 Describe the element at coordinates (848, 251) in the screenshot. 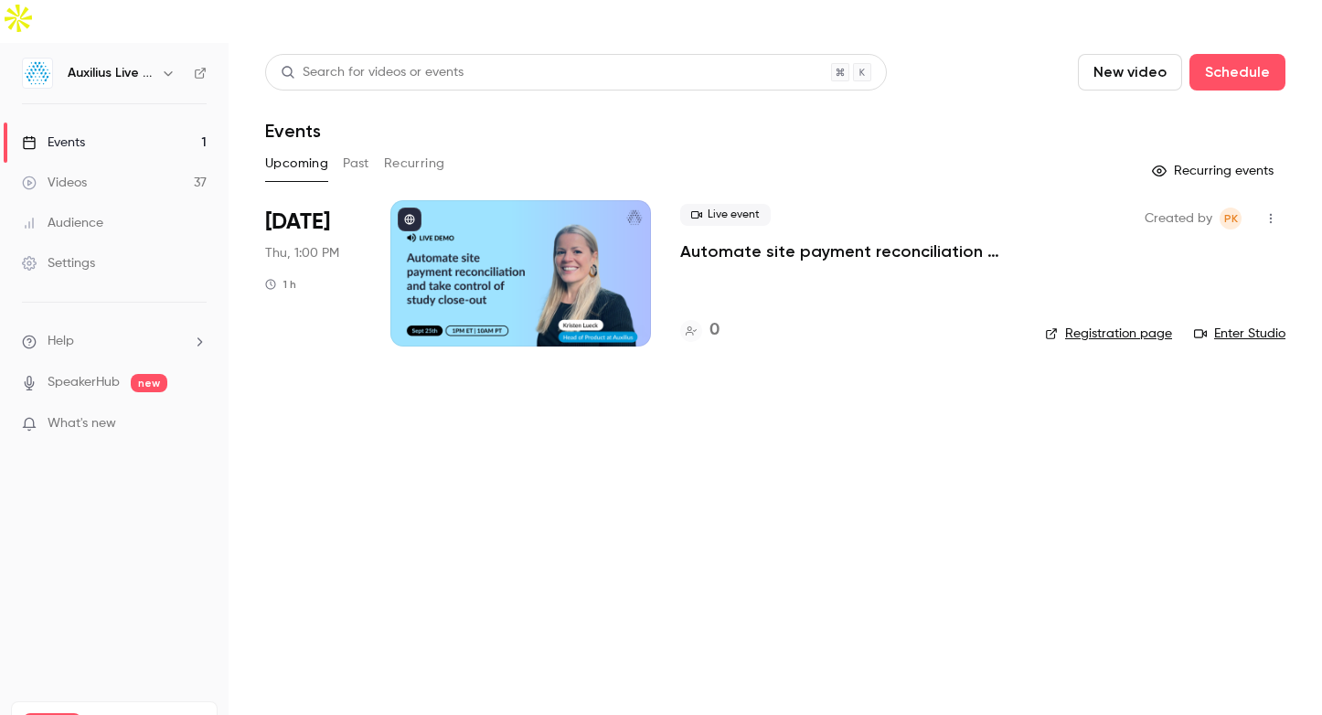

I see `p: Automate site payment reconciliation and take control of study close-out` at that location.